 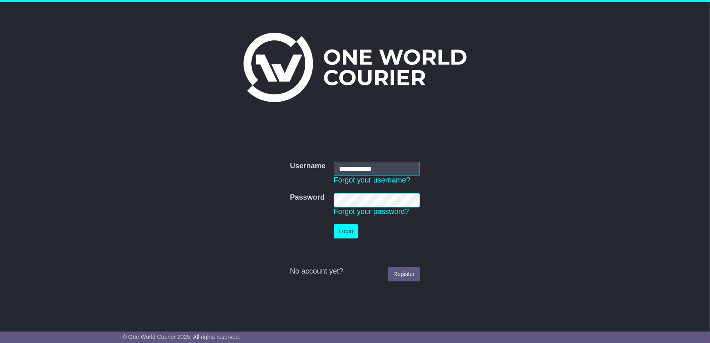 What do you see at coordinates (307, 198) in the screenshot?
I see `label: Password` at bounding box center [307, 198].